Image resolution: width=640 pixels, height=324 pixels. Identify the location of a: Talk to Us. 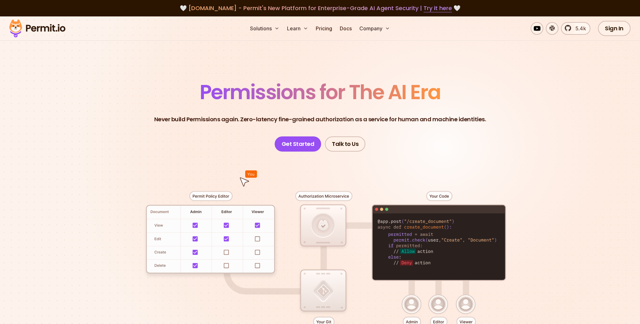
(345, 144).